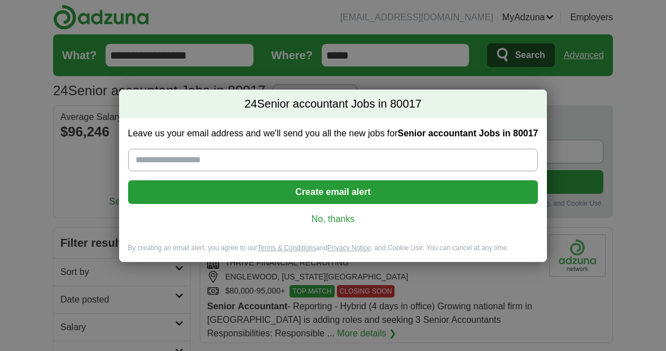 This screenshot has height=351, width=666. What do you see at coordinates (333, 219) in the screenshot?
I see `a: No, thanks` at bounding box center [333, 219].